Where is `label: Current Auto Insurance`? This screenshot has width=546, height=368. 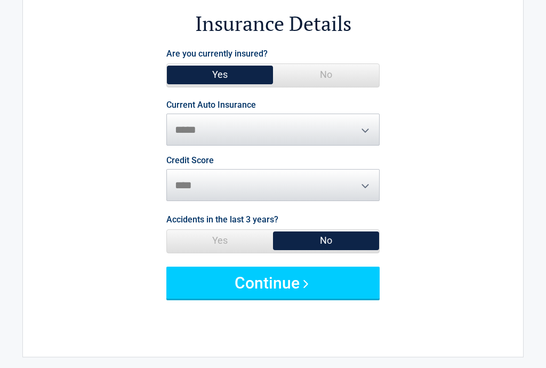 label: Current Auto Insurance is located at coordinates (211, 106).